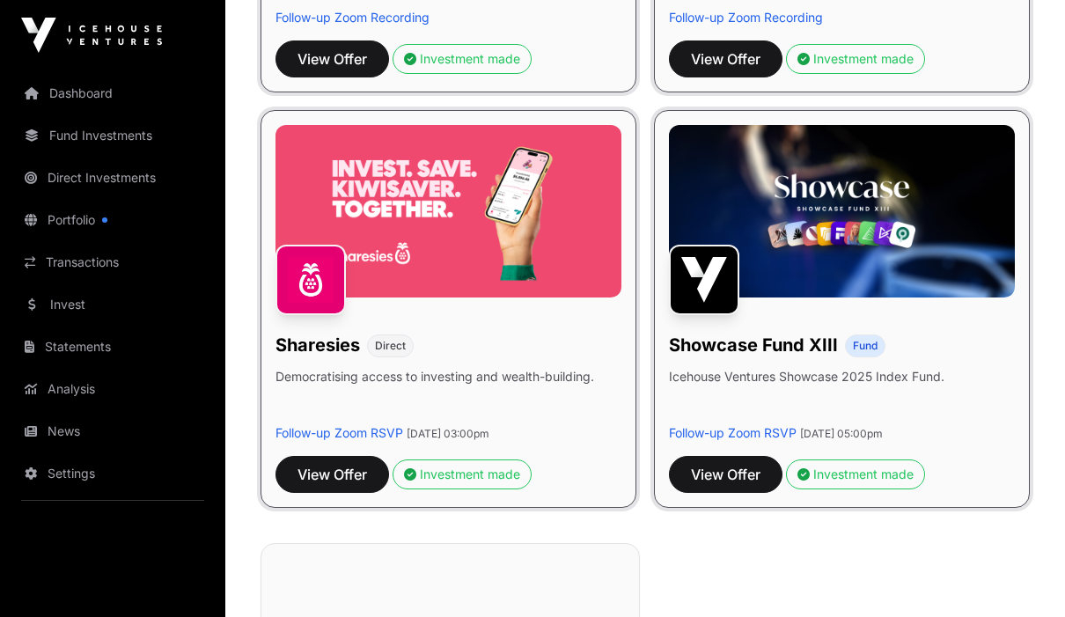 The image size is (1065, 617). Describe the element at coordinates (318, 345) in the screenshot. I see `h1: Sharesies` at that location.